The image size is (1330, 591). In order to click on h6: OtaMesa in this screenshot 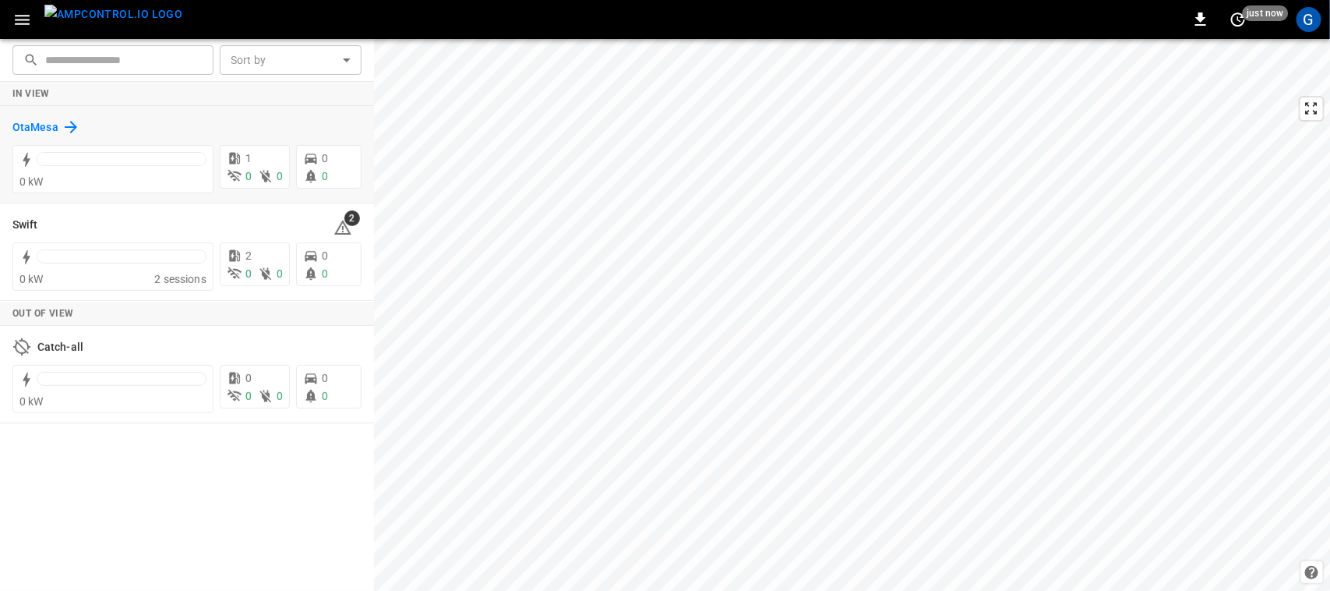, I will do `click(35, 128)`.